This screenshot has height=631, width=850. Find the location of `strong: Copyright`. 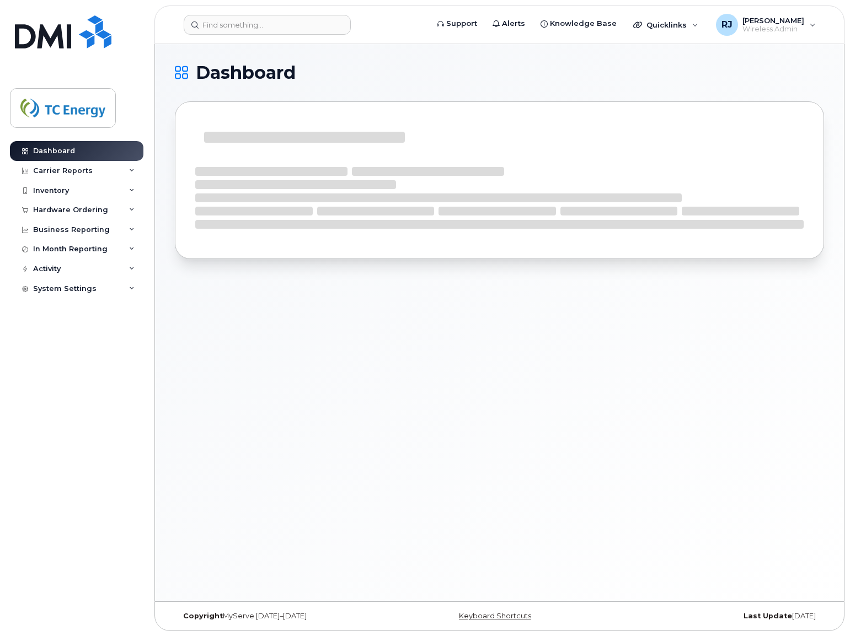

strong: Copyright is located at coordinates (203, 616).